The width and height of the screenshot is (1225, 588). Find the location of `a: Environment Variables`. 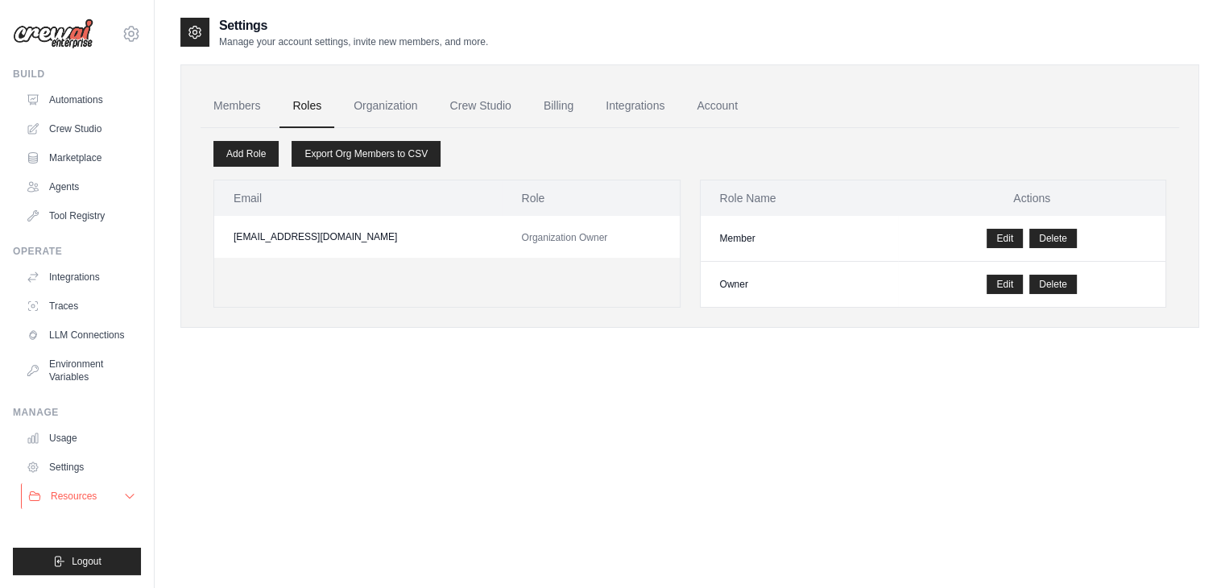

a: Environment Variables is located at coordinates (80, 370).